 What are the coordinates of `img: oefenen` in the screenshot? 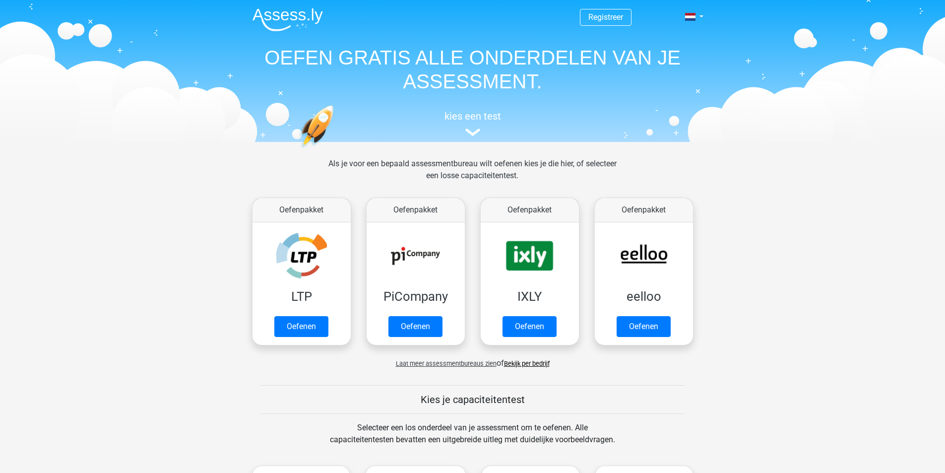 It's located at (335, 150).